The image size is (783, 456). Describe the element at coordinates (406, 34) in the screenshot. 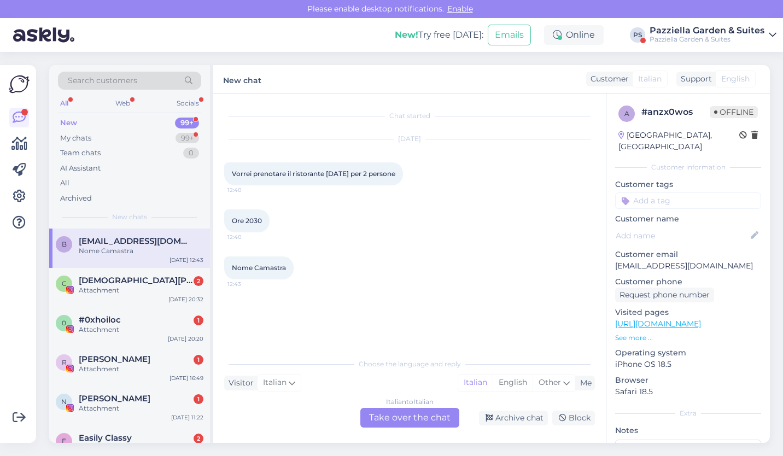

I see `b: New!` at that location.